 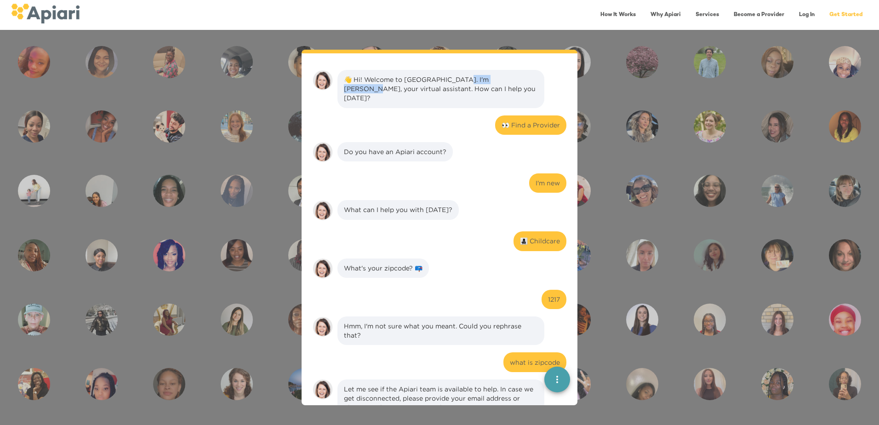 What do you see at coordinates (554, 299) in the screenshot?
I see `div: 1217` at bounding box center [554, 299].